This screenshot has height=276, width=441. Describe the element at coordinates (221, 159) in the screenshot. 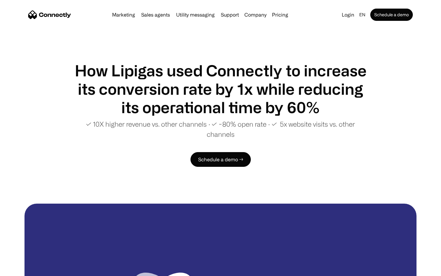

I see `a: Schedule a demo →` at that location.